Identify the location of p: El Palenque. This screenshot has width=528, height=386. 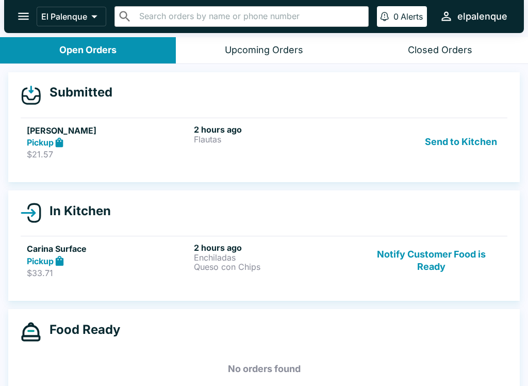
(64, 17).